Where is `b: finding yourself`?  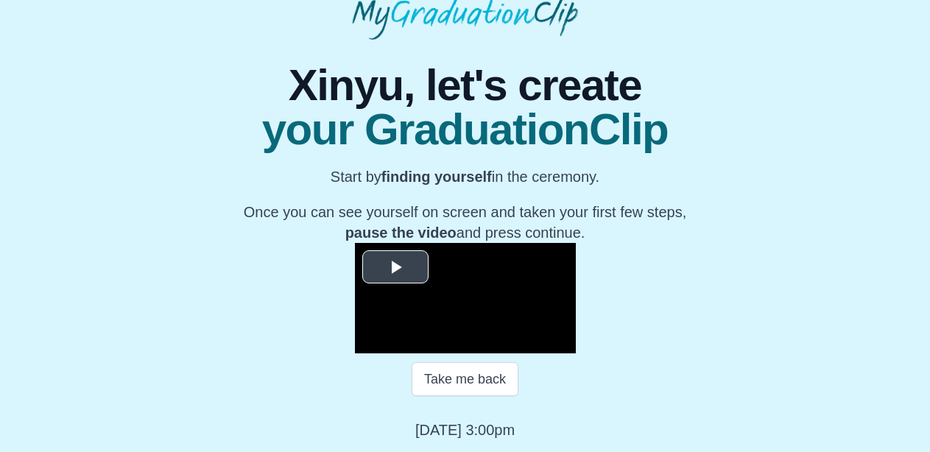 b: finding yourself is located at coordinates (437, 177).